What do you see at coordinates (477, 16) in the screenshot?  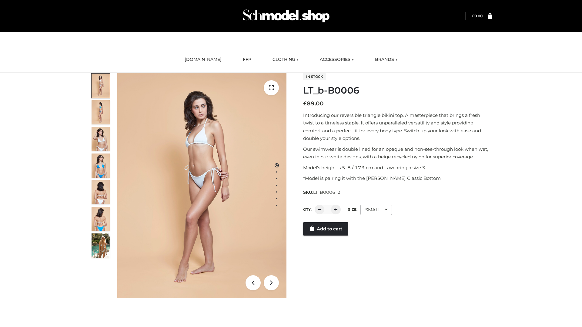 I see `a: £0.00` at bounding box center [477, 16].